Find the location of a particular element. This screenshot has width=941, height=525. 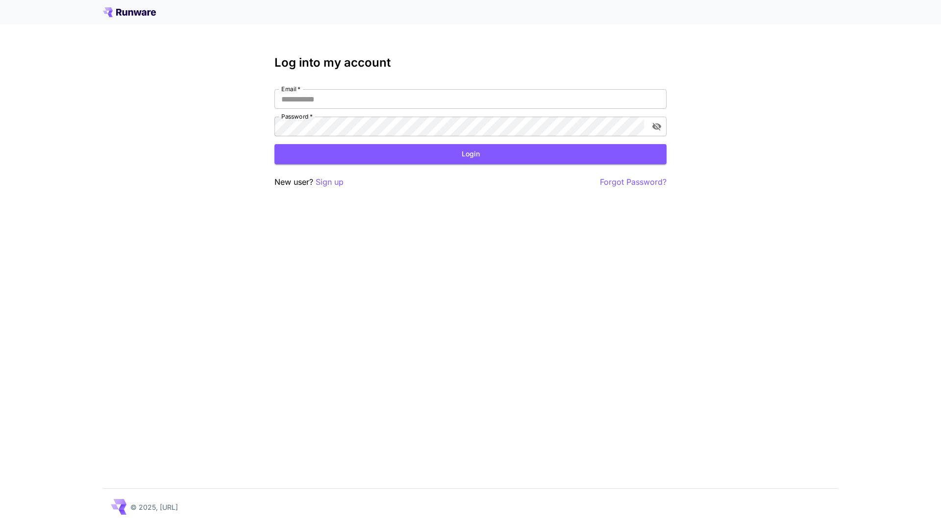

h3: Log into my account is located at coordinates (470, 63).